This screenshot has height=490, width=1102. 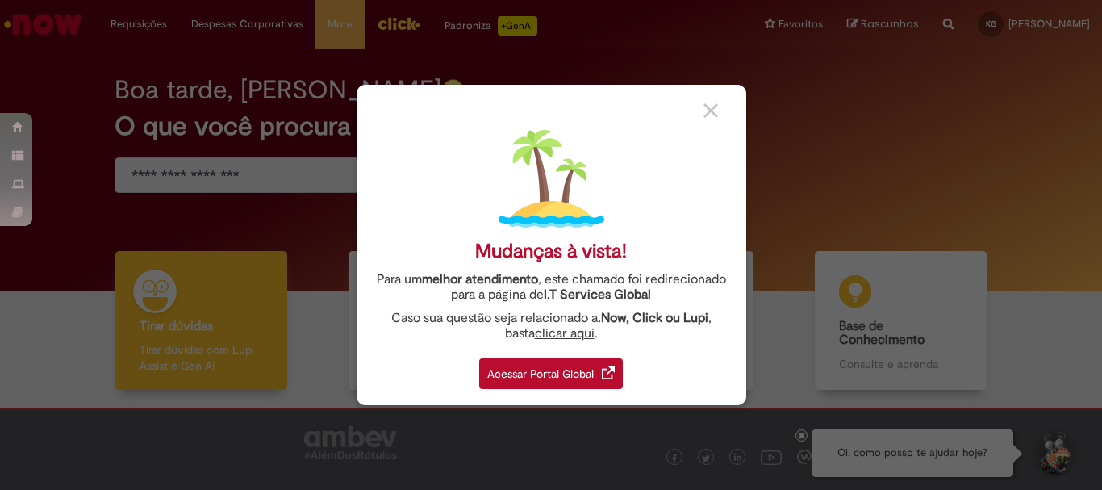 I want to click on a: Acessar Portal Global, so click(x=551, y=369).